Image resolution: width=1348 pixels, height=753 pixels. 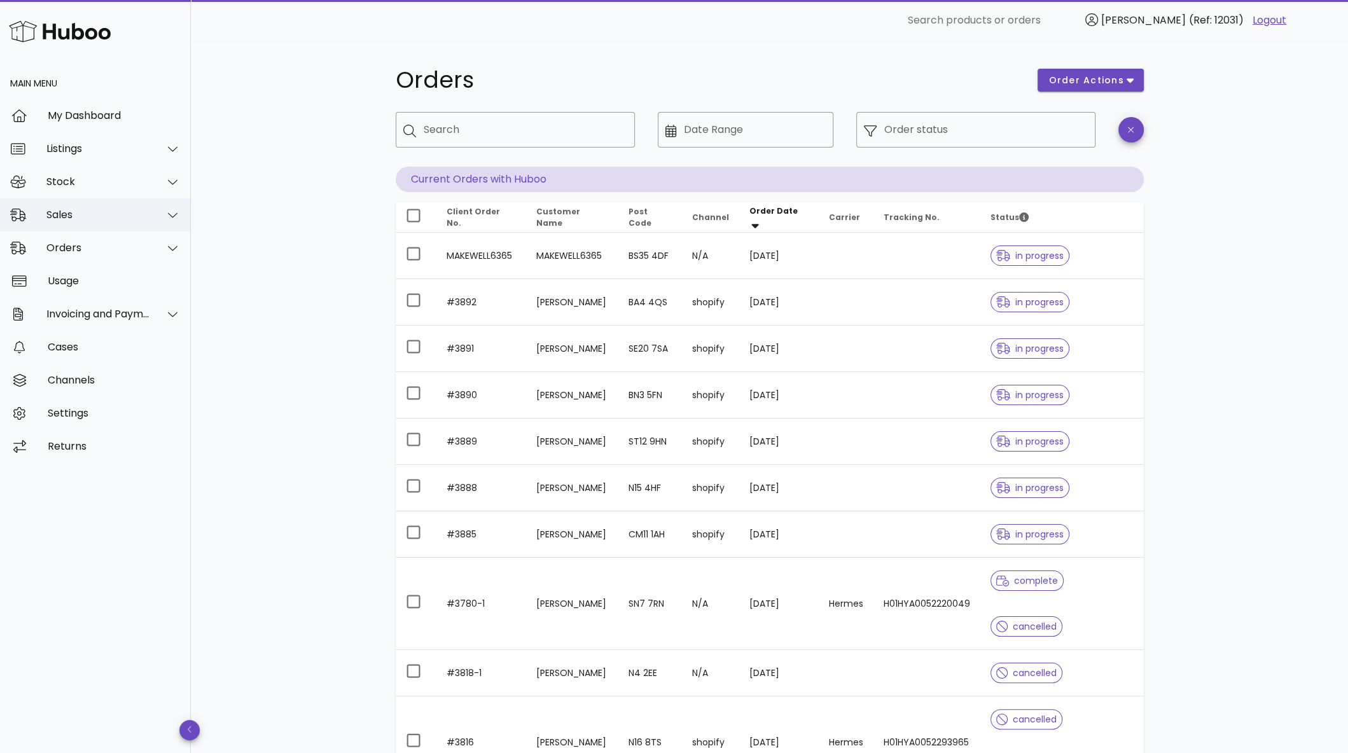 I want to click on td: BA4 4QS, so click(x=650, y=302).